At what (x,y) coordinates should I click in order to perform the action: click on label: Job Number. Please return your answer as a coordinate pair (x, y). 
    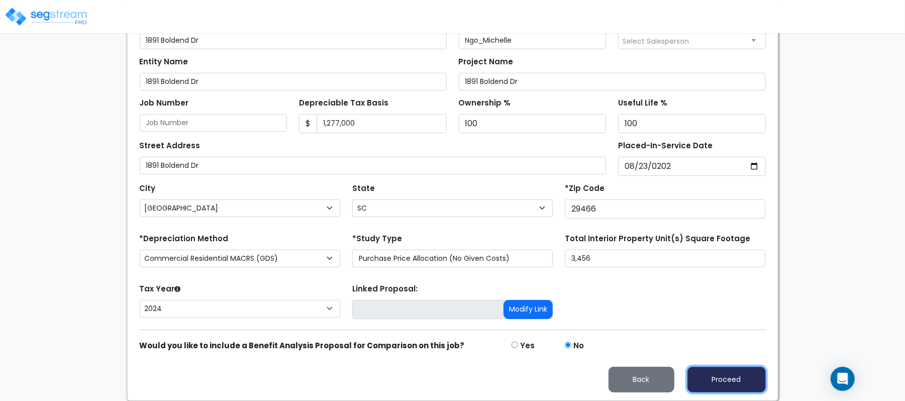
    Looking at the image, I should click on (164, 103).